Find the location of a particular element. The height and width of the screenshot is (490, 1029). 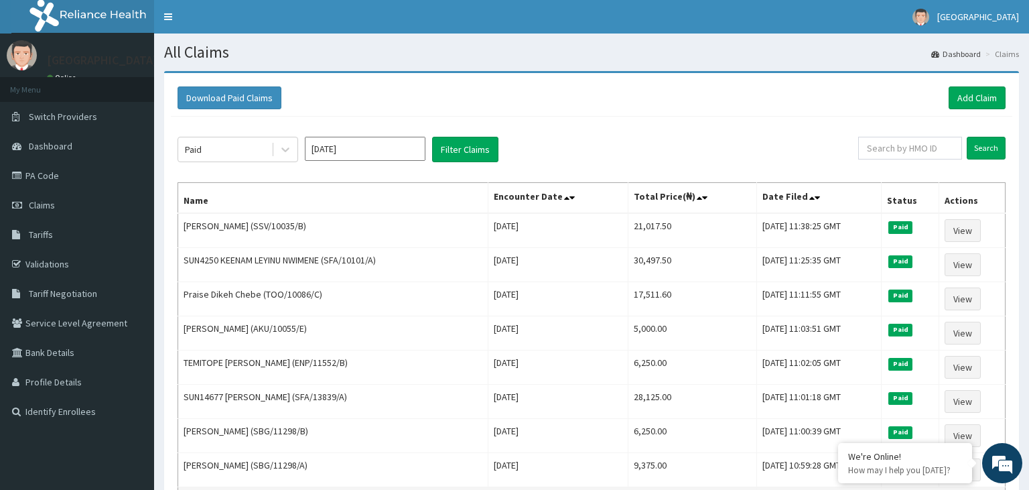

th: Encounter Date is located at coordinates (558, 198).